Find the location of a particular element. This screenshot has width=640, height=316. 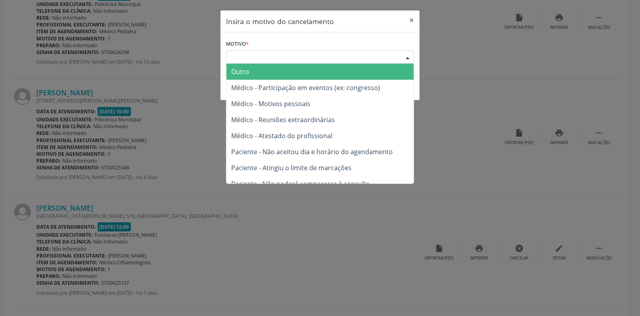

span: Médico - Reuniões extraordinárias is located at coordinates (283, 120).